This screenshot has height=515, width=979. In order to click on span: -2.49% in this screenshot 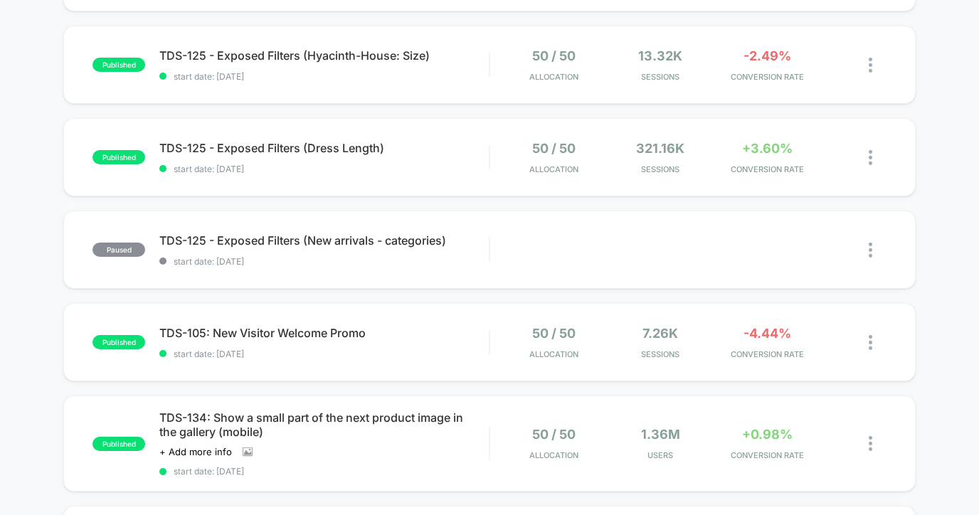, I will do `click(767, 56)`.